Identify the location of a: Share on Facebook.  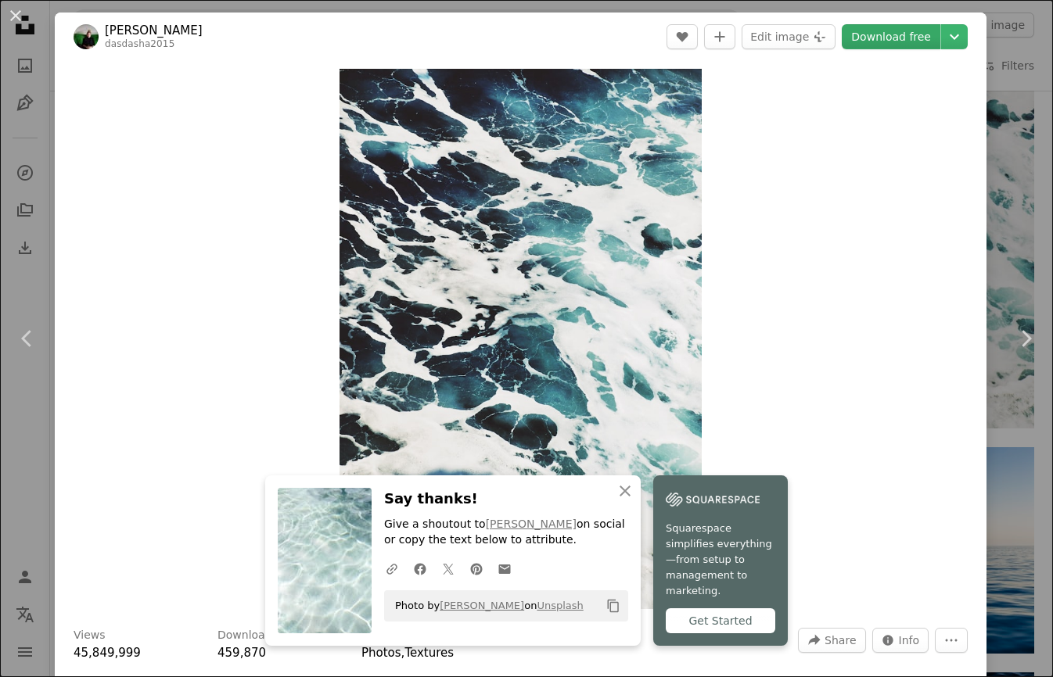
(420, 569).